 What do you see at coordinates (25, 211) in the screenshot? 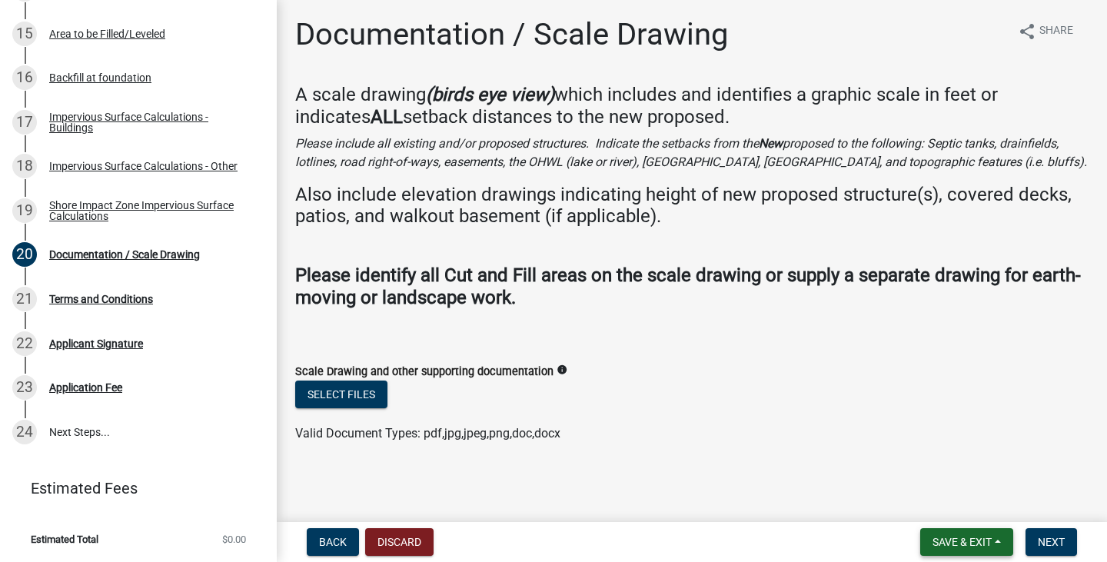
I see `div: 19` at bounding box center [25, 211].